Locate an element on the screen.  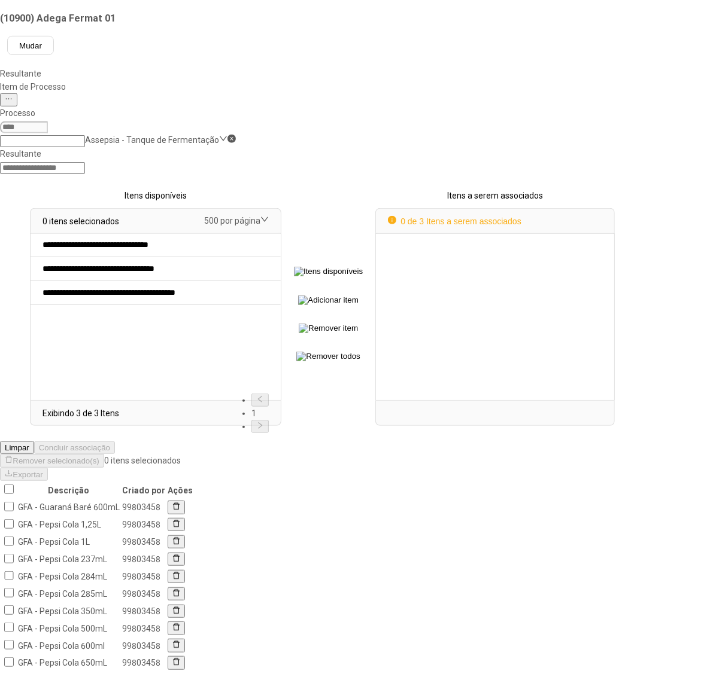
button: Mudar is located at coordinates (31, 45).